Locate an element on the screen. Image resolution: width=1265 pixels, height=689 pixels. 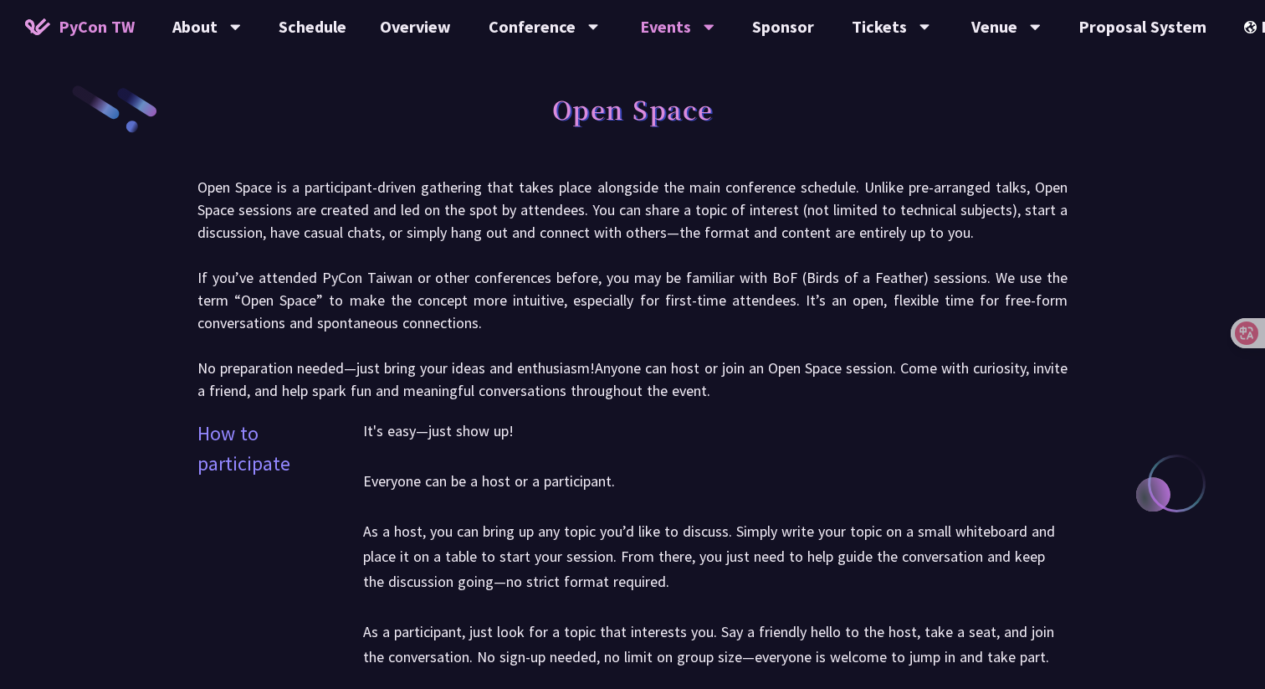
img: Locale Icon is located at coordinates (1253, 27).